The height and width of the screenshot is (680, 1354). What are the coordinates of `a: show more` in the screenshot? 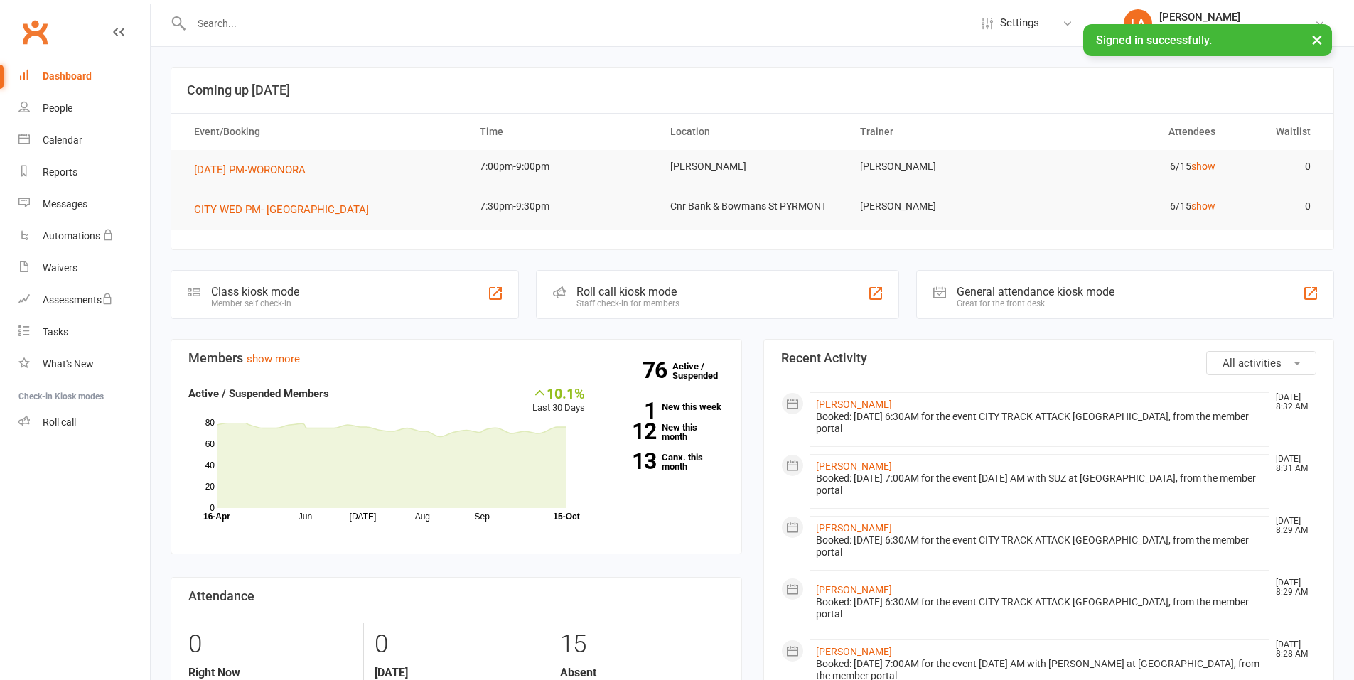 It's located at (273, 359).